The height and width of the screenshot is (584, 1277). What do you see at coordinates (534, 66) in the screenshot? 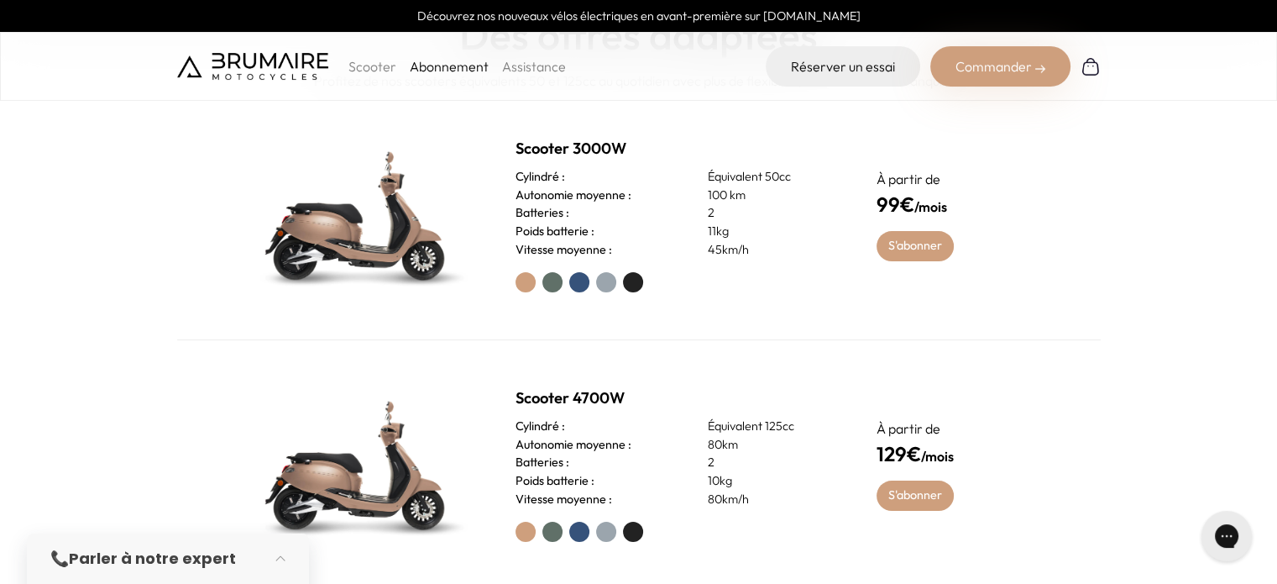
I see `a: Assistance` at bounding box center [534, 66].